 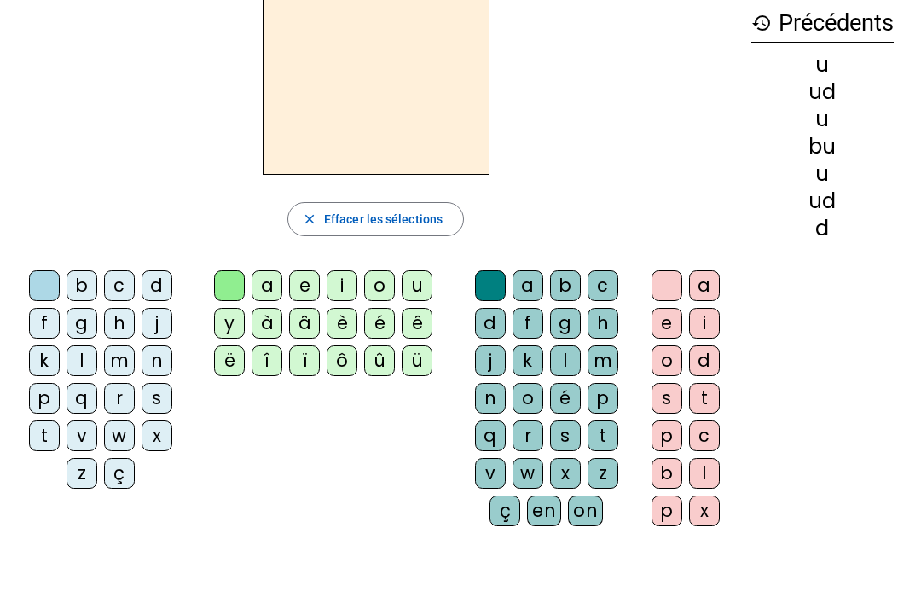 I want to click on div: à, so click(x=267, y=323).